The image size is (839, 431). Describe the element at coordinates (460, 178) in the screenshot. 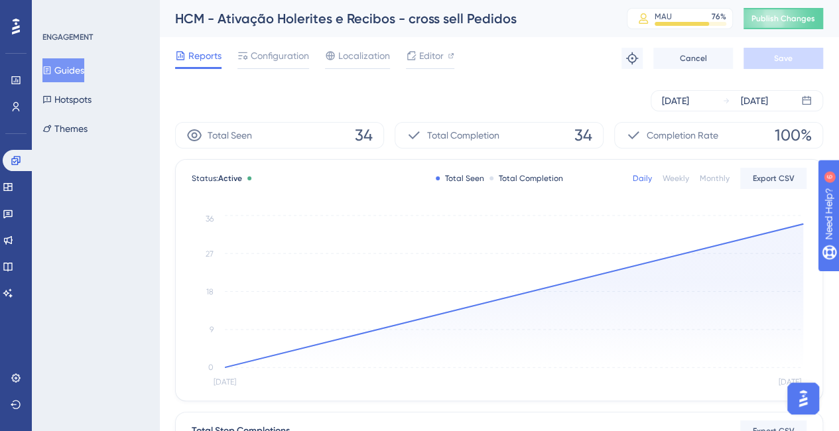

I see `div: Total Seen` at that location.